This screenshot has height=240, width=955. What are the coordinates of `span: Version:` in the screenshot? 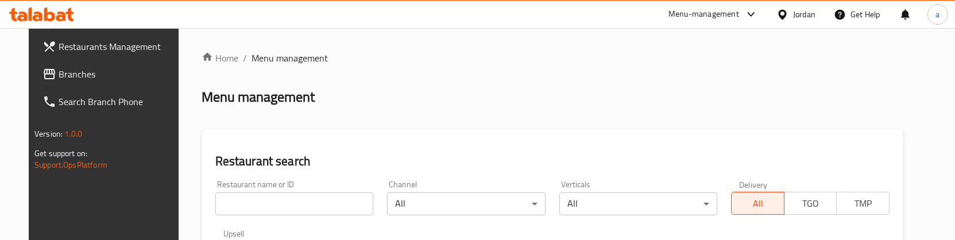 It's located at (48, 134).